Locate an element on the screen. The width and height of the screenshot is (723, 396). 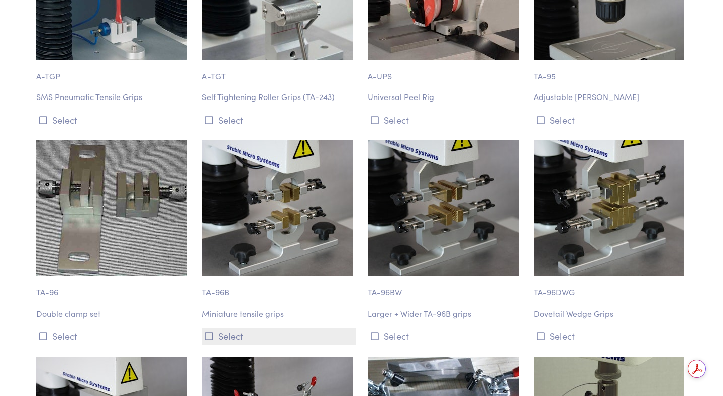
p: A-TGT is located at coordinates (279, 71).